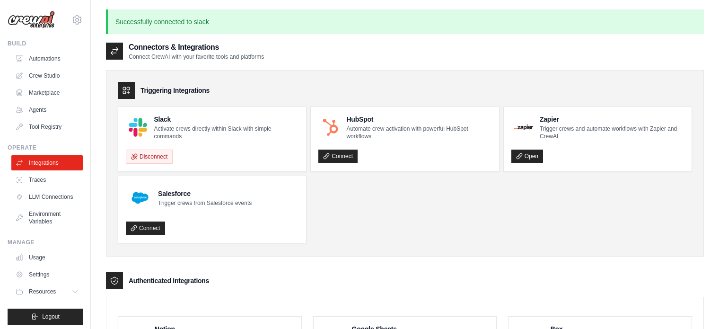 The image size is (719, 329). Describe the element at coordinates (196, 57) in the screenshot. I see `p: Connect CrewAI with your favorite tools and platforms` at that location.